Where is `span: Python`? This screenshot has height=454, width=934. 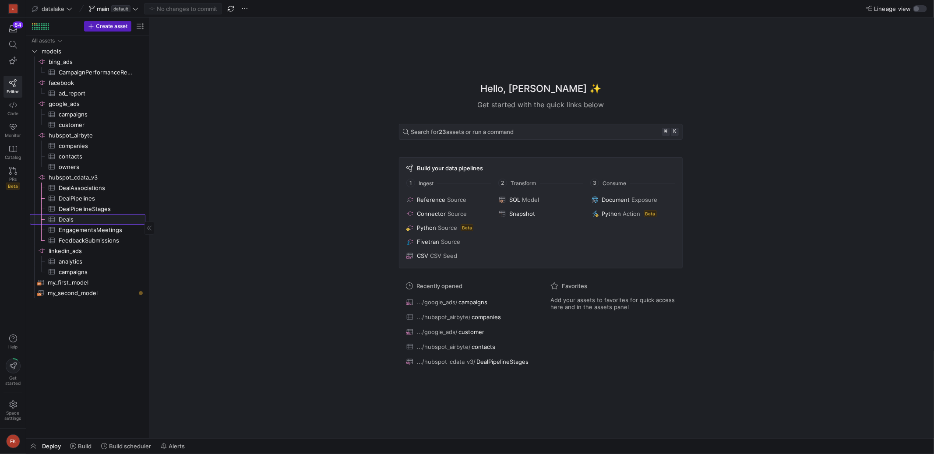
span: Python is located at coordinates (612, 214).